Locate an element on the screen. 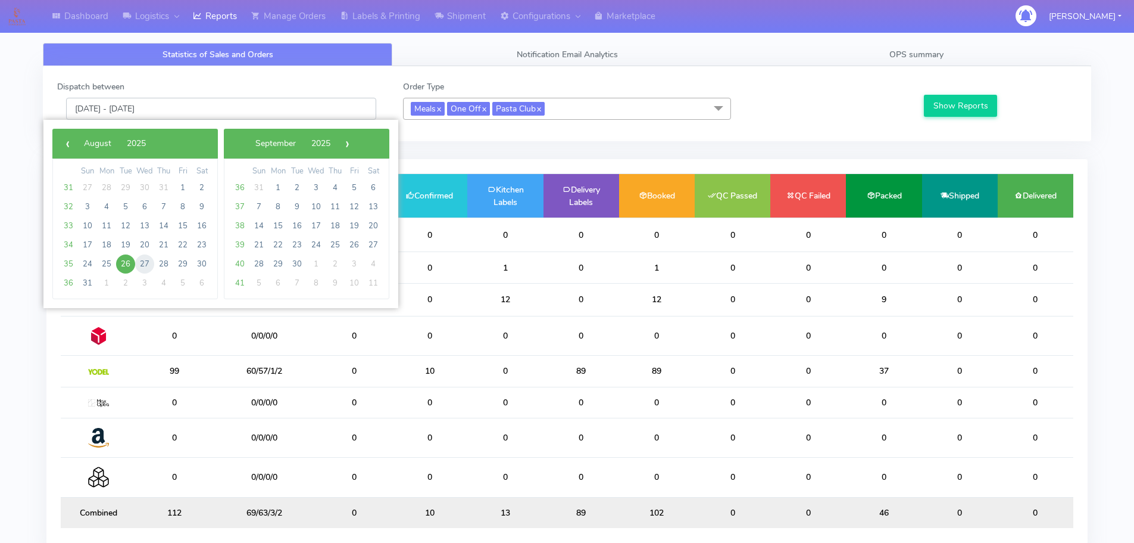 The height and width of the screenshot is (543, 1134). span: September is located at coordinates (276, 143).